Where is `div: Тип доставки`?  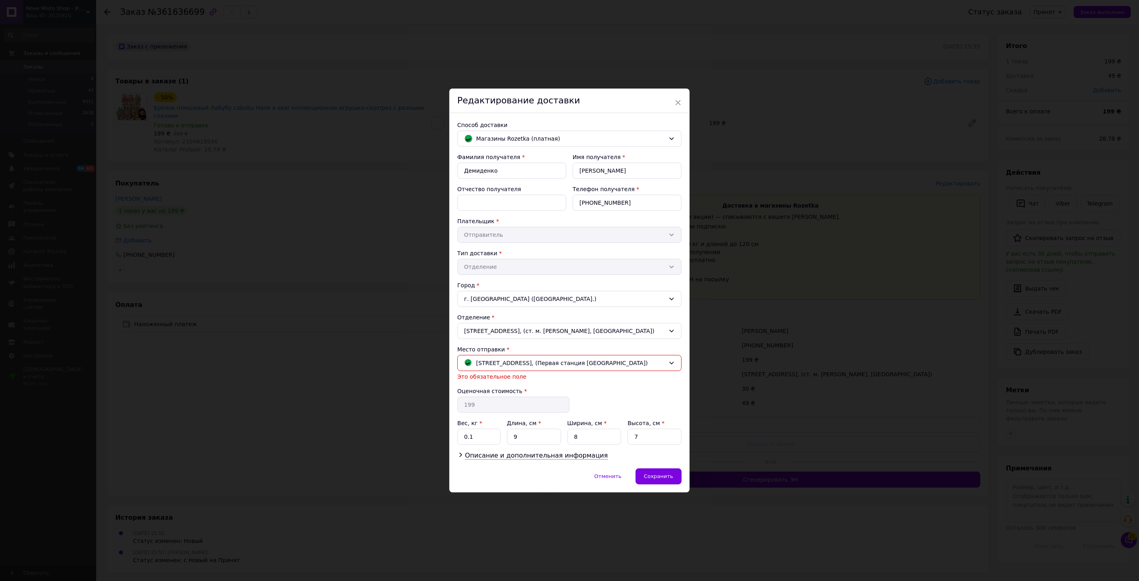
div: Тип доставки is located at coordinates (569, 253).